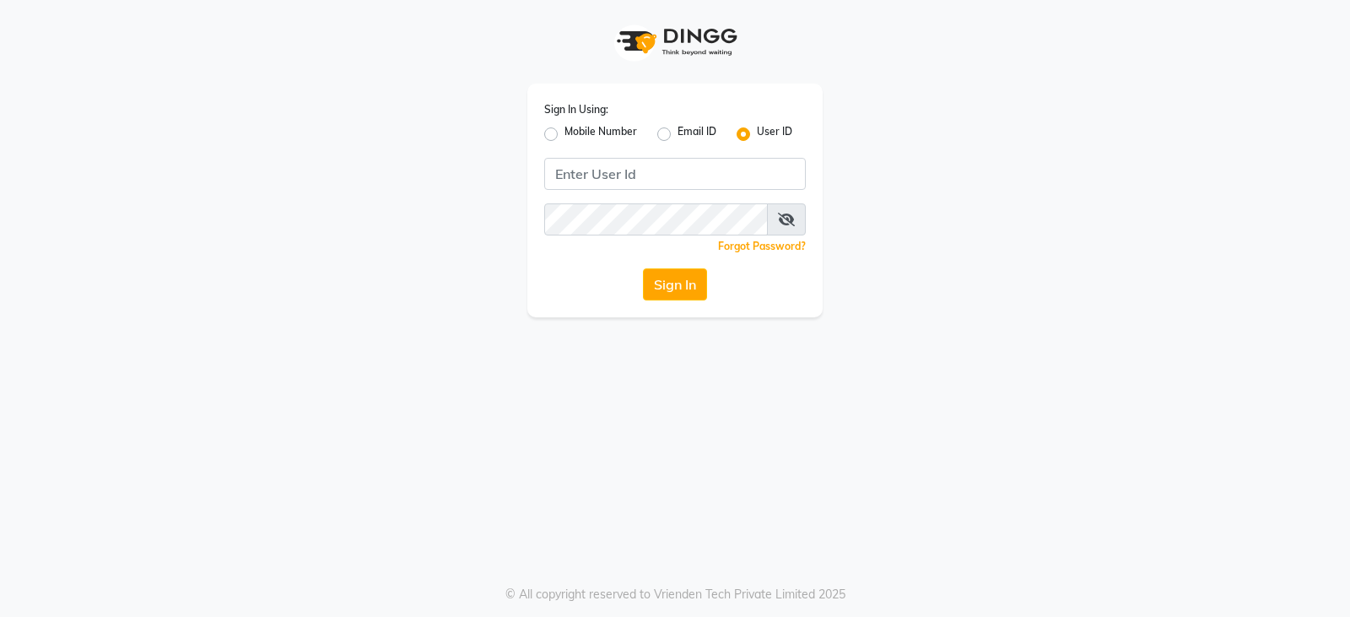 This screenshot has width=1350, height=617. What do you see at coordinates (601, 134) in the screenshot?
I see `label: Mobile Number` at bounding box center [601, 134].